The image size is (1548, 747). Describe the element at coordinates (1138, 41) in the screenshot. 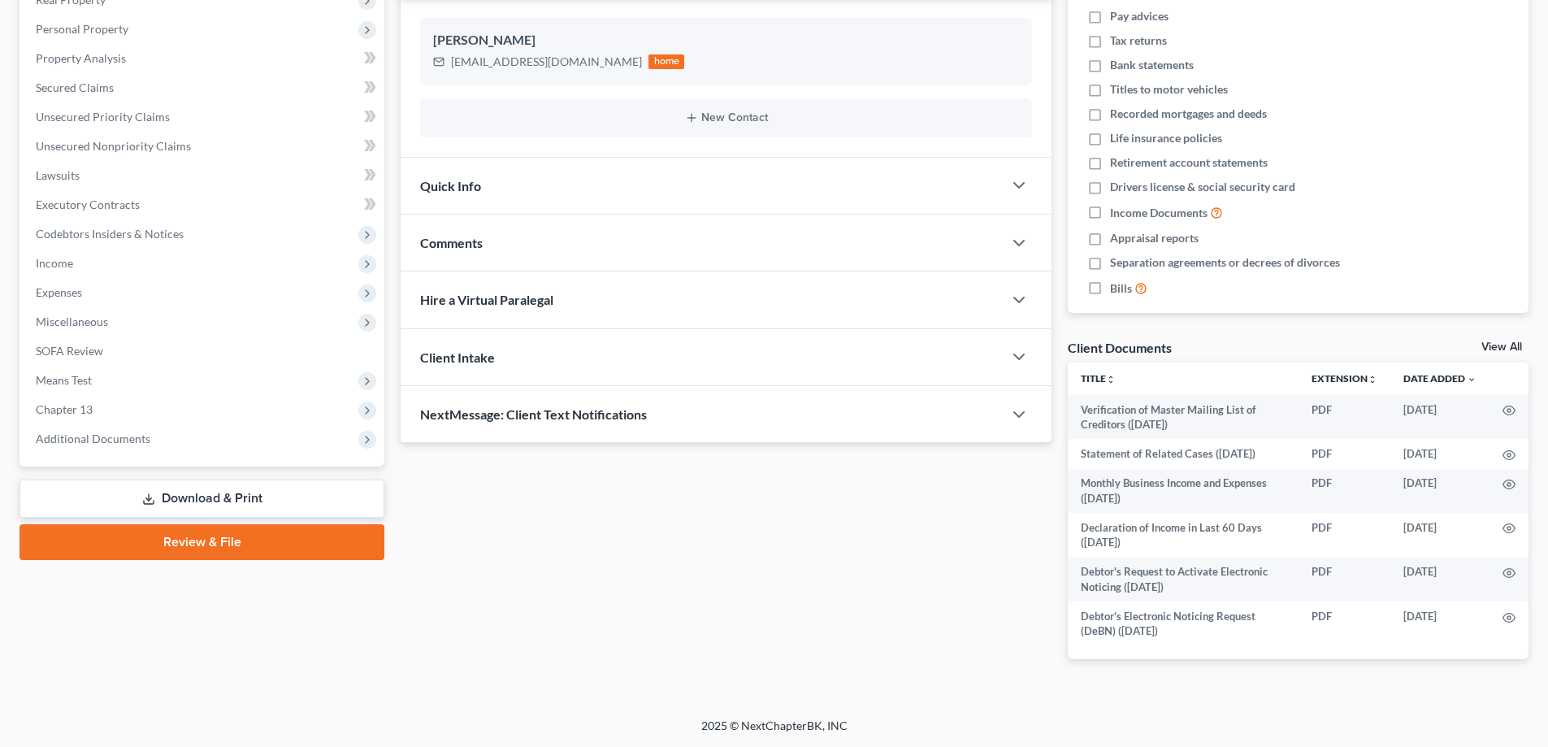

I see `span: Tax returns` at that location.